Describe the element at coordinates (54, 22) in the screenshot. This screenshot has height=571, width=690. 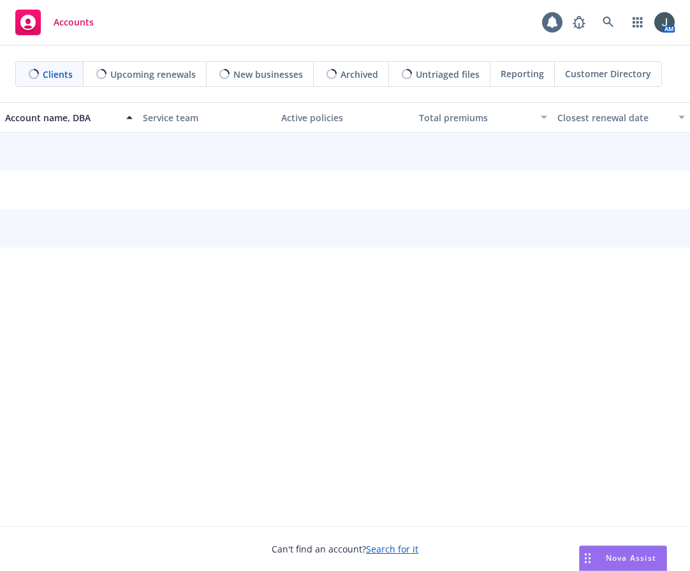
I see `a: Accounts` at that location.